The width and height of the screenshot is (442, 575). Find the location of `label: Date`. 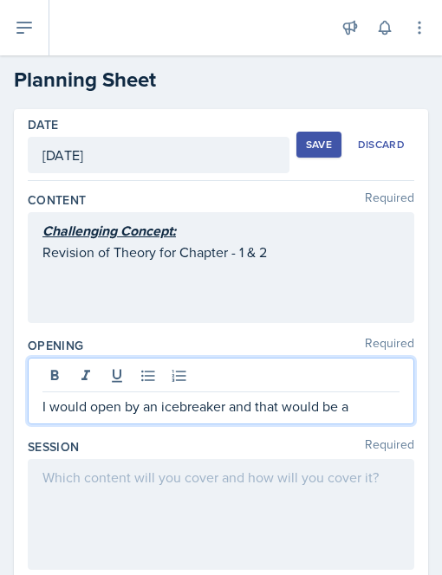

label: Date is located at coordinates (42, 125).